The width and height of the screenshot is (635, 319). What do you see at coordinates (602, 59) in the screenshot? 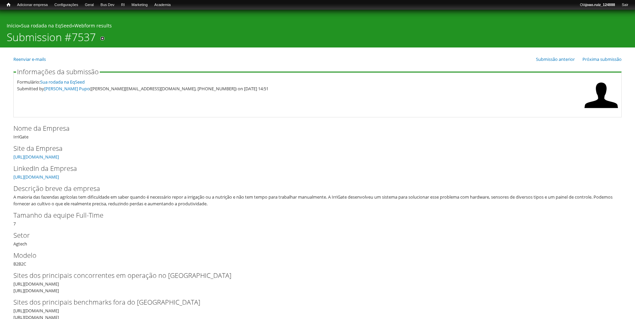
I see `a: Próxima submissão` at bounding box center [602, 59].